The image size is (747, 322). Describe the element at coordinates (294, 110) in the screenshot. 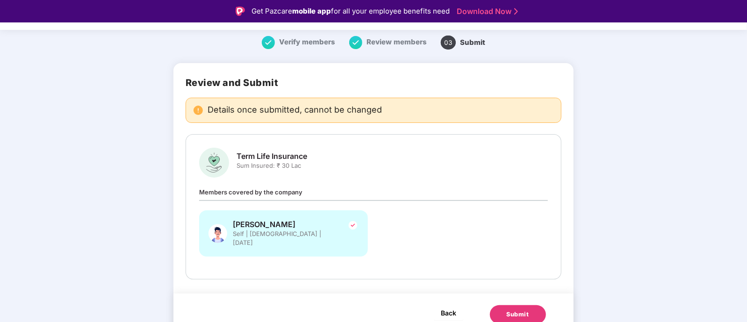

I see `span: Details once submitted, cannot be changed` at that location.